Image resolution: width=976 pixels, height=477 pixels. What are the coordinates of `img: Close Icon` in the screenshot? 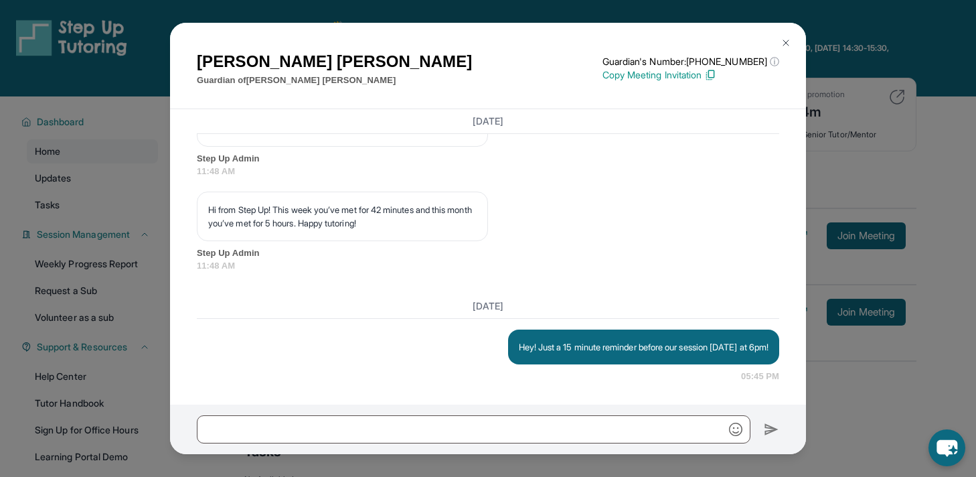 It's located at (786, 43).